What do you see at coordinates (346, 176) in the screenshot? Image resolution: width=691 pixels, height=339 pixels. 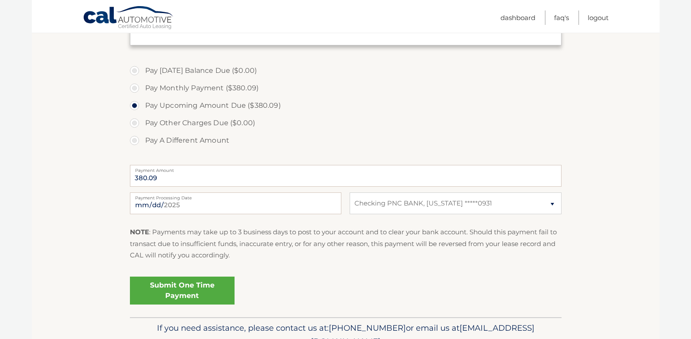 I see `input: Payment Amount` at bounding box center [346, 176].